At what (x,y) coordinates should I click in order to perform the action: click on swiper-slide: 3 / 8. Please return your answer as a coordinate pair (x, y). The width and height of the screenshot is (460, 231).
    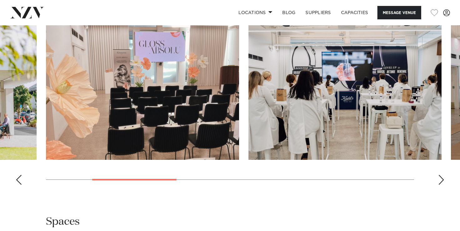
    Looking at the image, I should click on (345, 89).